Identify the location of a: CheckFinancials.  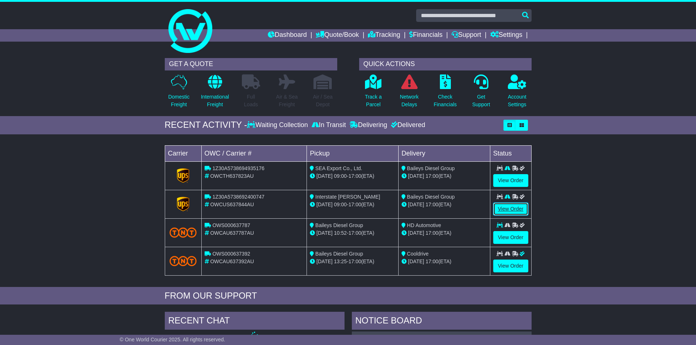
(445, 93).